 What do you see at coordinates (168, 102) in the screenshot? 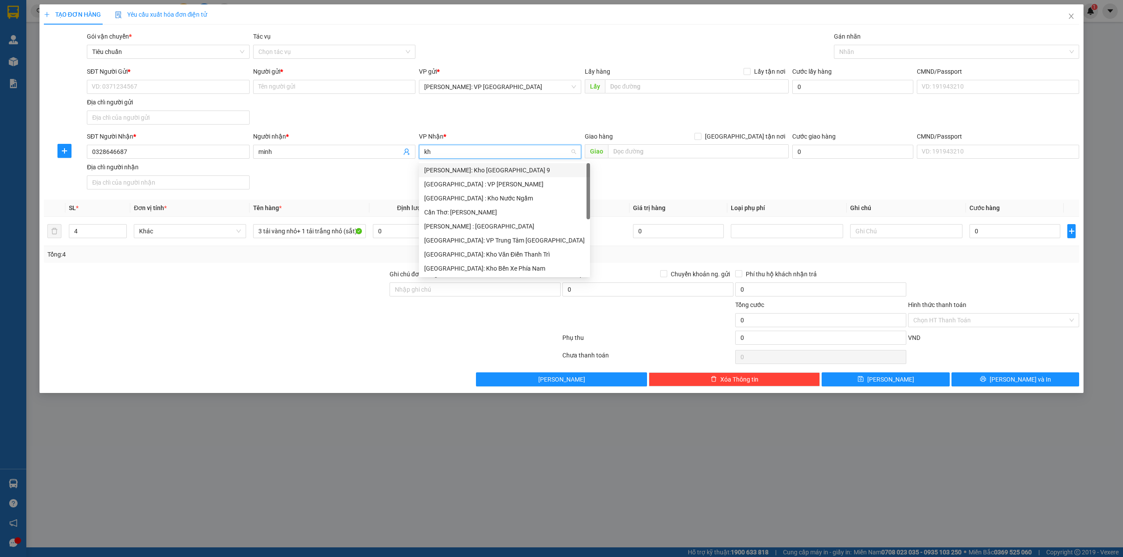
I see `div: Địa chỉ người gửi` at bounding box center [168, 102].